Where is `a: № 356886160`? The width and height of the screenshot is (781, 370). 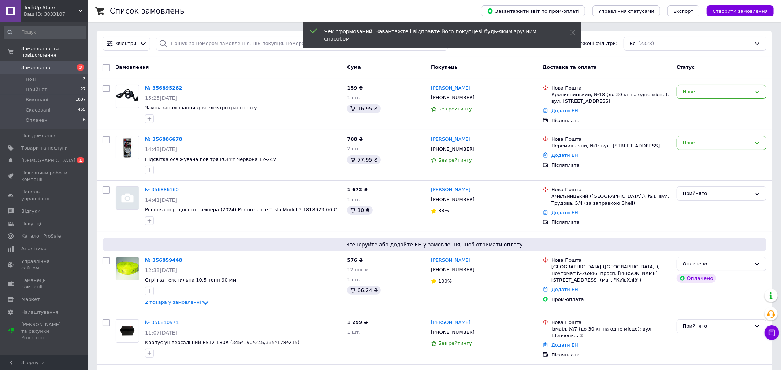
a: № 356886160 is located at coordinates (162, 190).